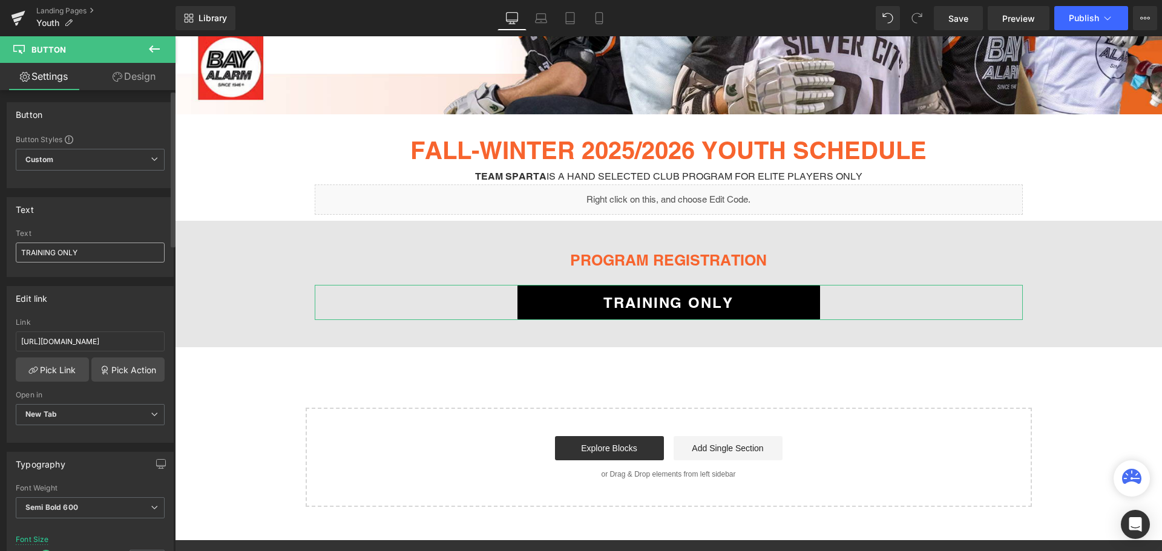 Image resolution: width=1162 pixels, height=551 pixels. I want to click on div: Edit link, so click(31, 295).